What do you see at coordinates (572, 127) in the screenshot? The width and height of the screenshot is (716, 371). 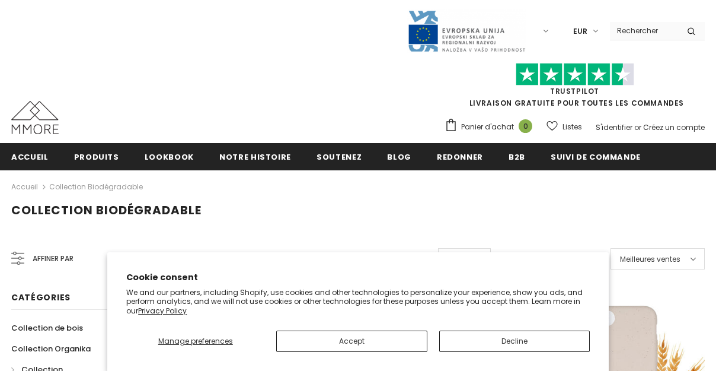 I see `span: Listes` at bounding box center [572, 127].